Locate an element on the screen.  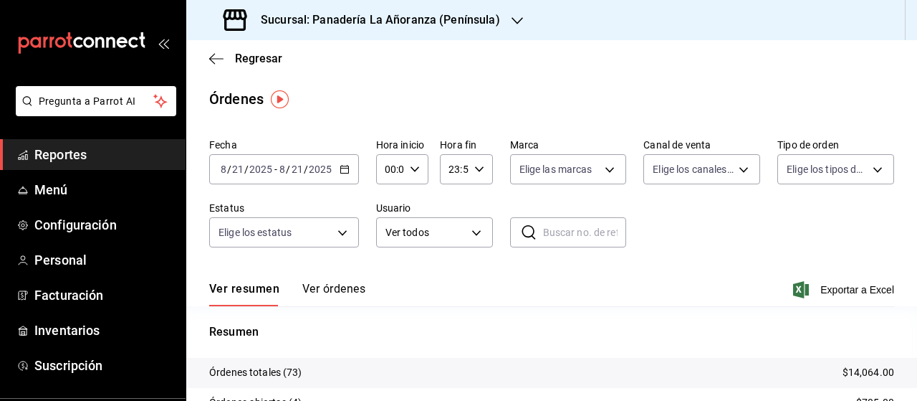
span: Elige las marcas is located at coordinates (556, 169).